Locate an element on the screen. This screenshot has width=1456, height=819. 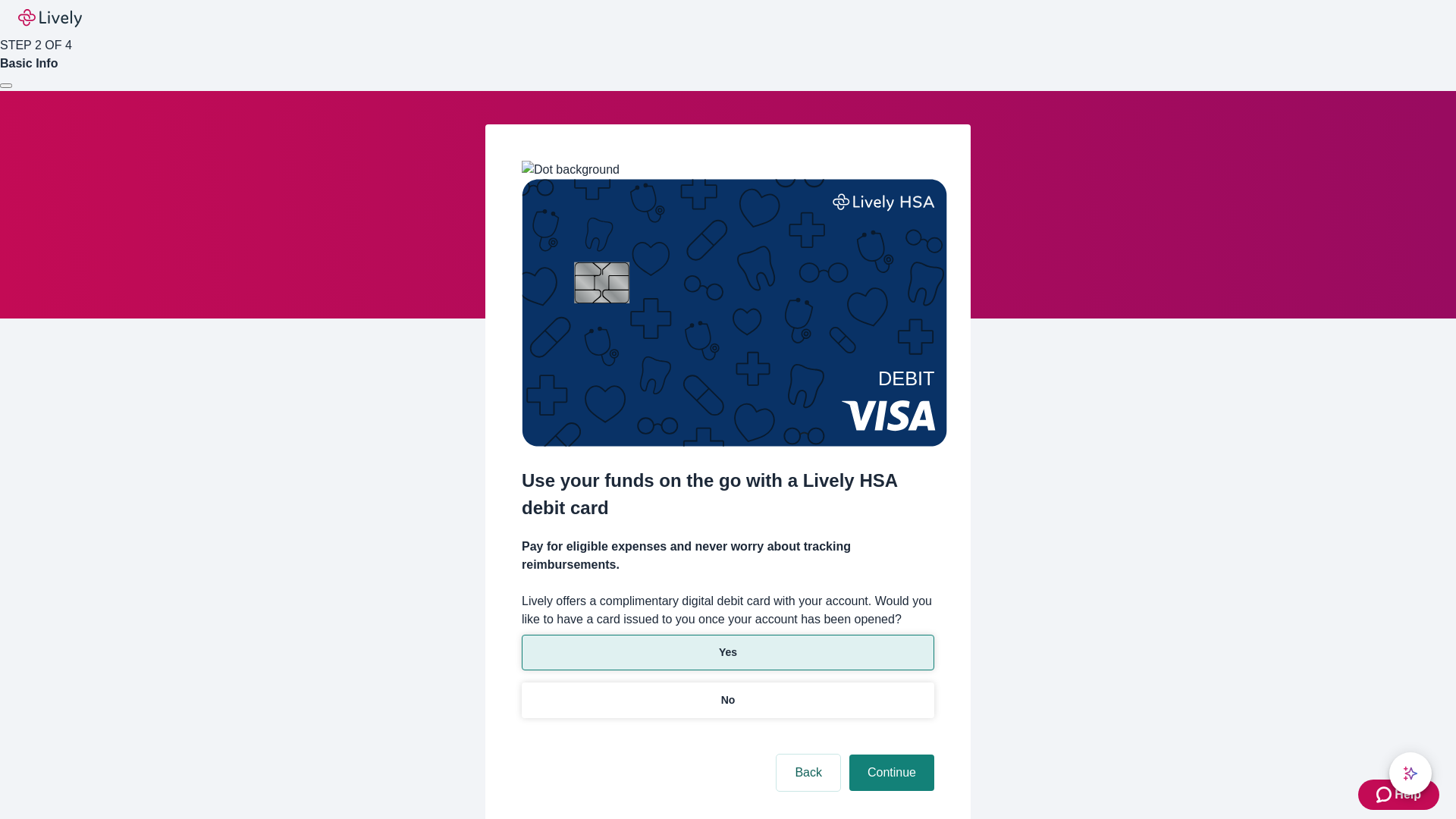
svg: Zendesk support icon is located at coordinates (1386, 794).